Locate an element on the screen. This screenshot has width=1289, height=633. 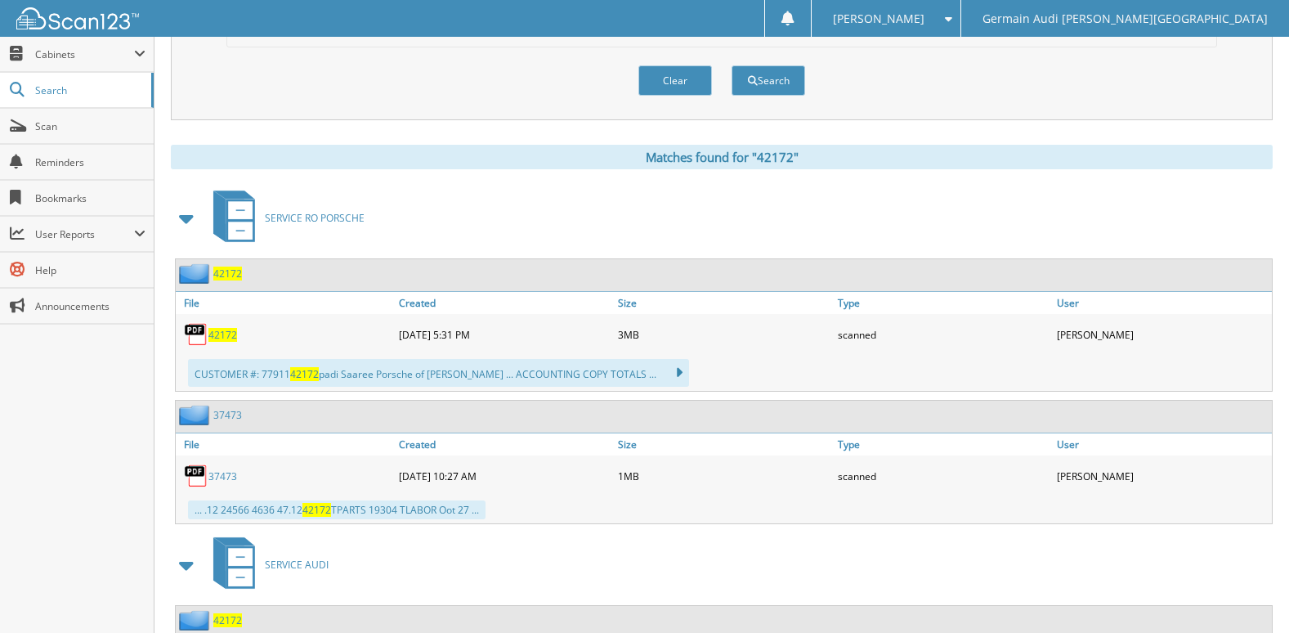
div: Matches found for "42172" is located at coordinates (722, 157).